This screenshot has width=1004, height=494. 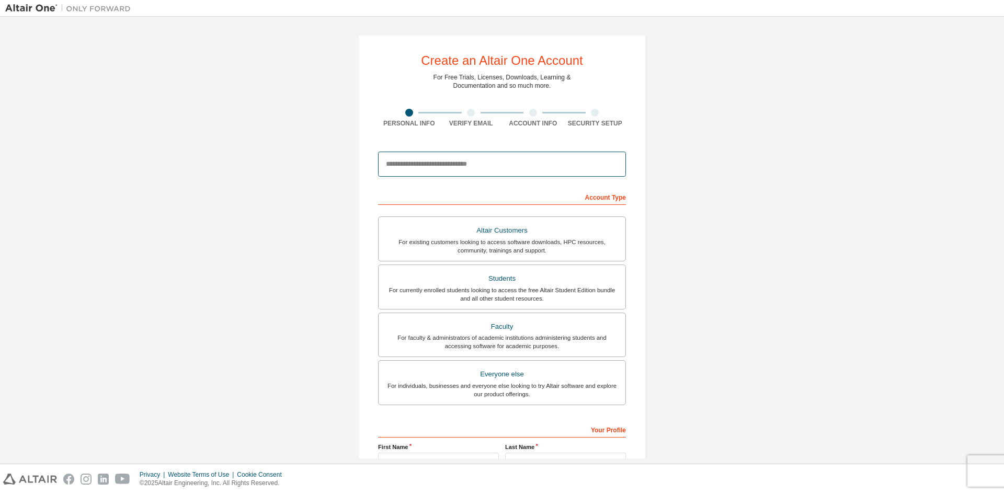 What do you see at coordinates (502, 342) in the screenshot?
I see `div: For faculty & administrators of academic institutions administering students and accessing softwa...` at bounding box center [502, 342].